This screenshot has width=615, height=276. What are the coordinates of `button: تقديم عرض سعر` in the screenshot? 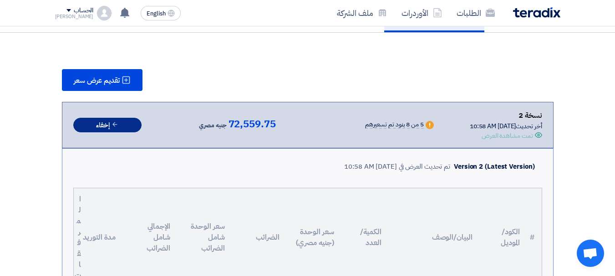 It's located at (102, 80).